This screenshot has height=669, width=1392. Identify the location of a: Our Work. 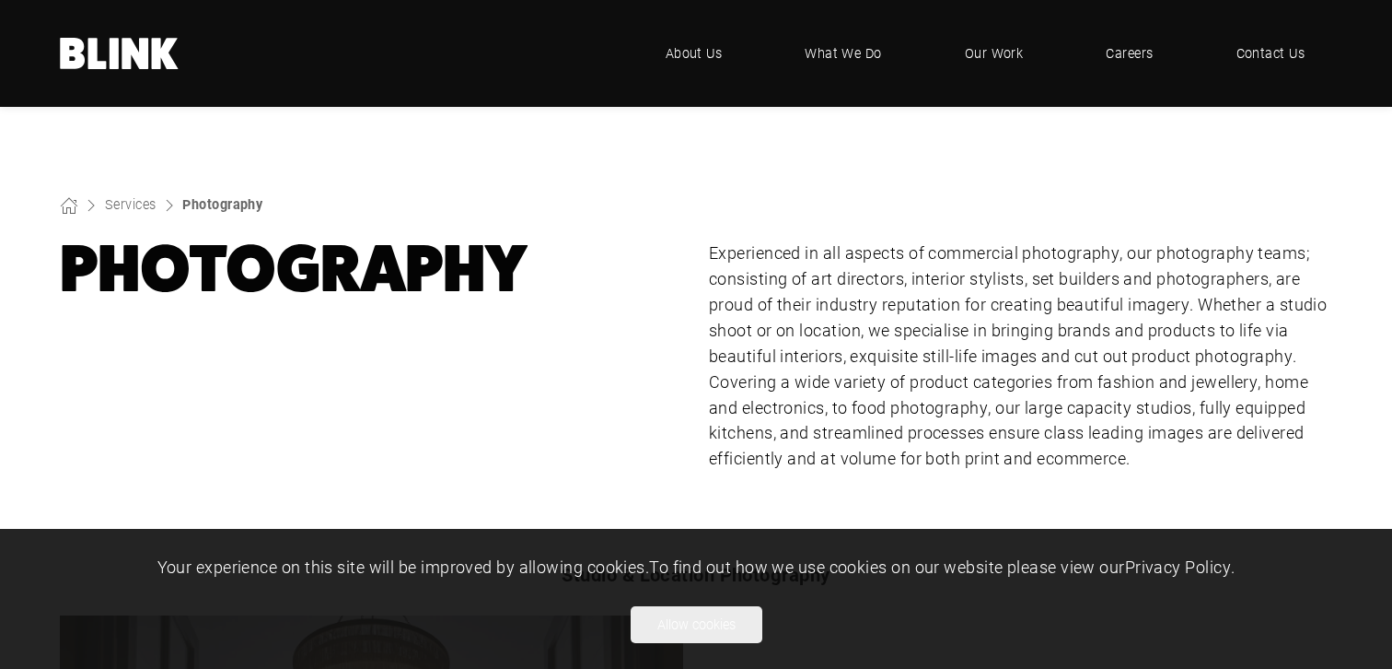
(994, 53).